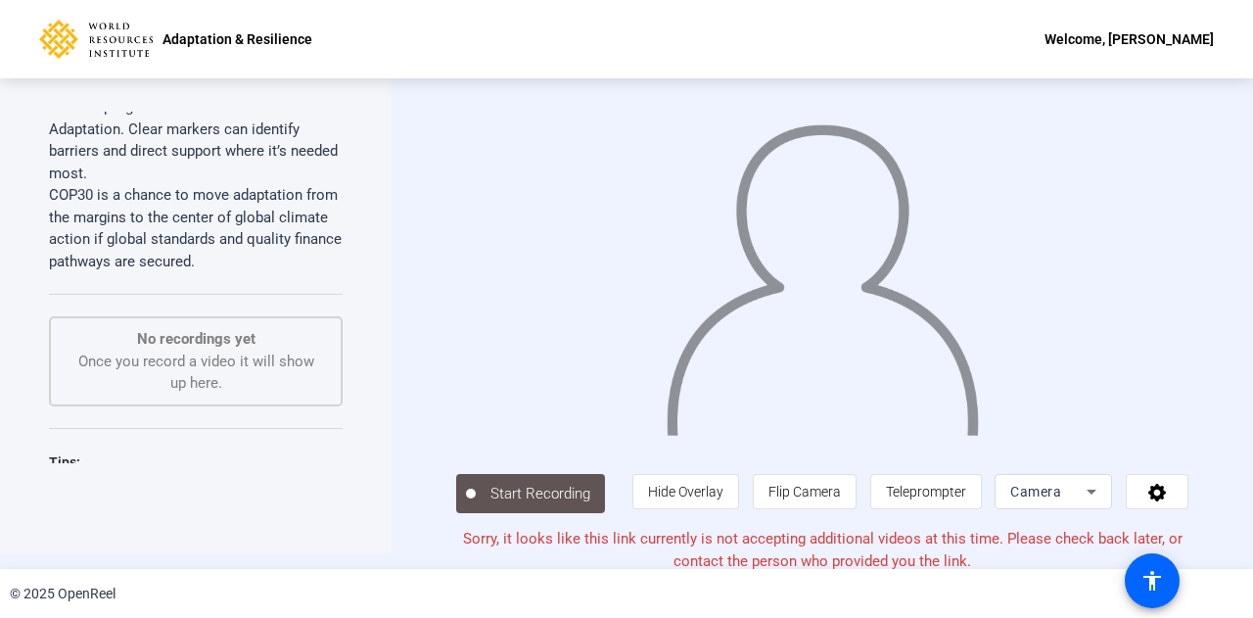  I want to click on p: Adaptation & Resilience, so click(237, 39).